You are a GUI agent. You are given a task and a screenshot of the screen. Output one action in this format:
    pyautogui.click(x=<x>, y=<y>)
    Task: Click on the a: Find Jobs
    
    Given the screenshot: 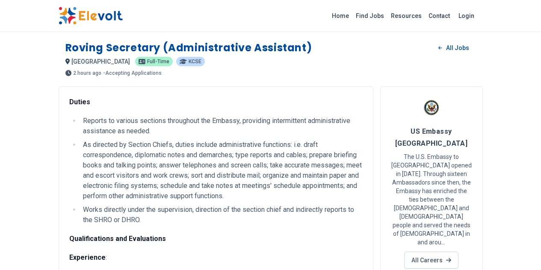 What is the action you would take?
    pyautogui.click(x=370, y=16)
    